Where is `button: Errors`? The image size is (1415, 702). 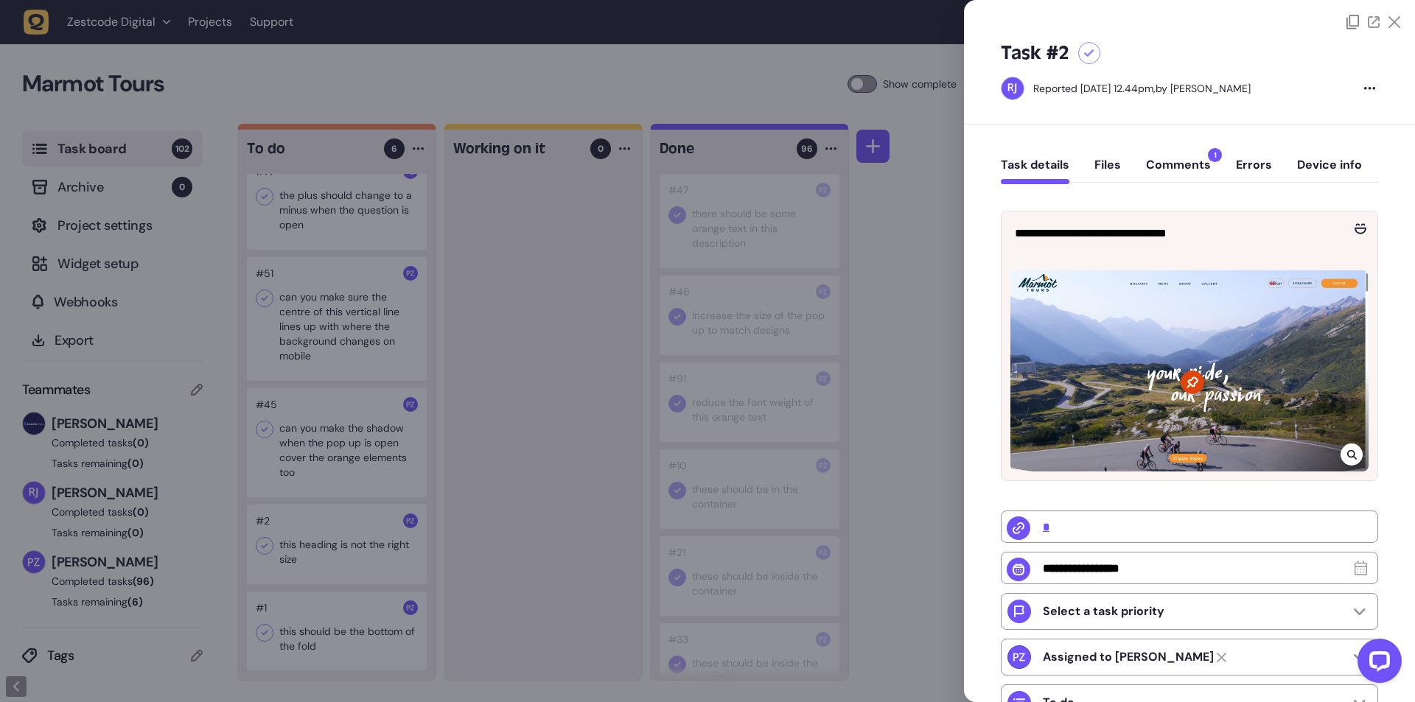
button: Errors is located at coordinates (1253, 171).